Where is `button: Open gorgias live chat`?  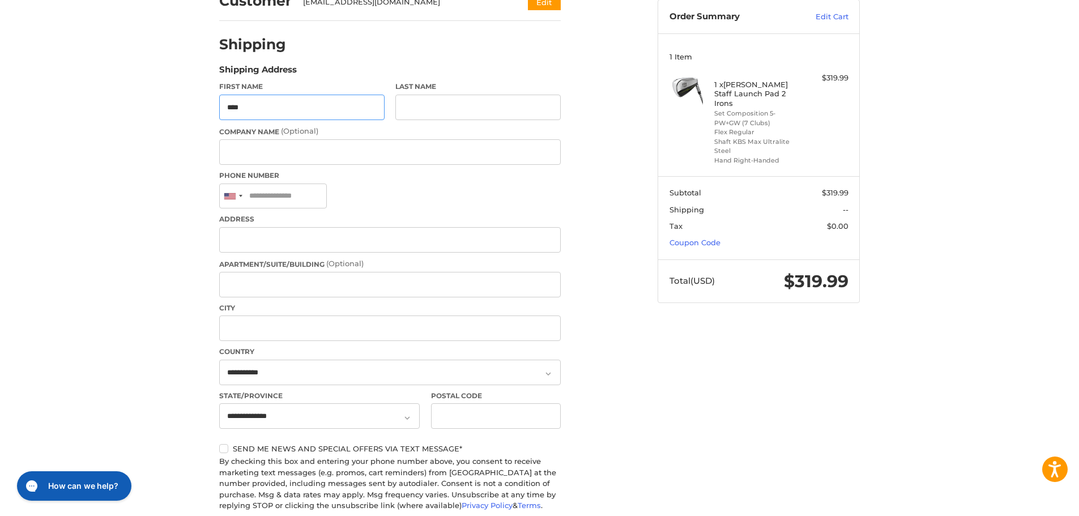 button: Open gorgias live chat is located at coordinates (63, 19).